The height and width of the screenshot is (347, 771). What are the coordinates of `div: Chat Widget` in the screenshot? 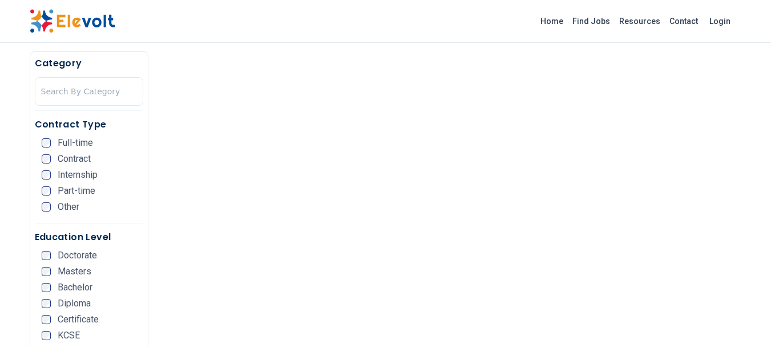 It's located at (743, 319).